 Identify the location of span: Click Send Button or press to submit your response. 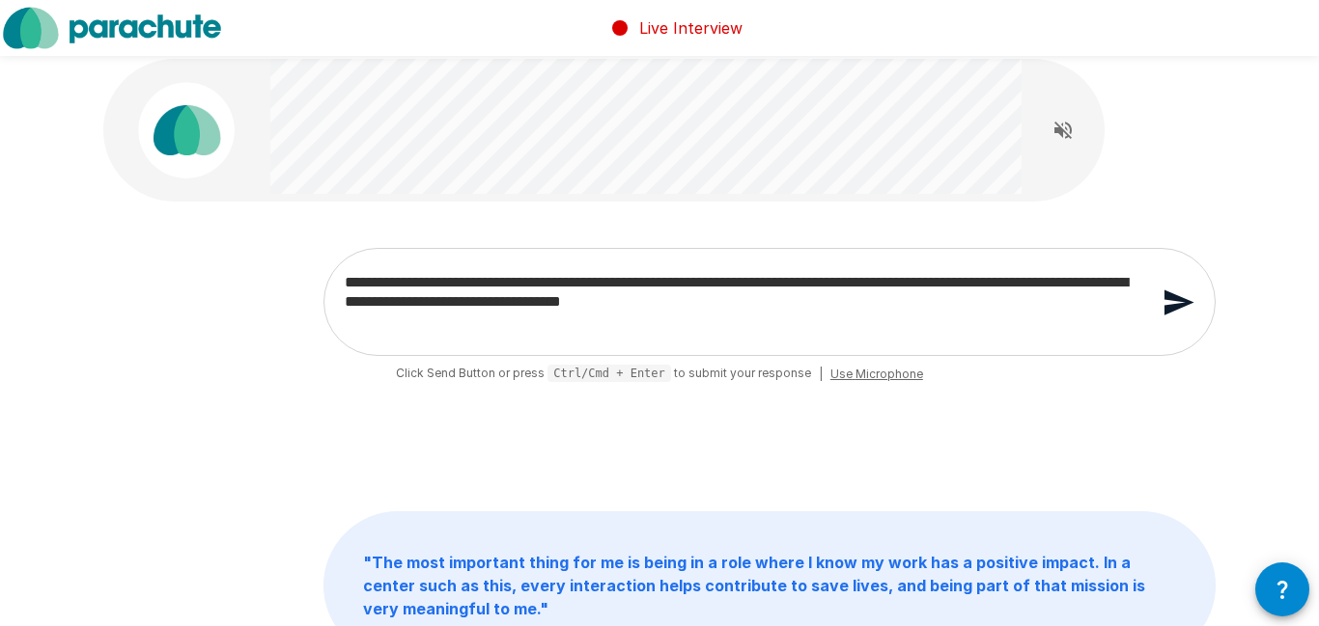
(603, 374).